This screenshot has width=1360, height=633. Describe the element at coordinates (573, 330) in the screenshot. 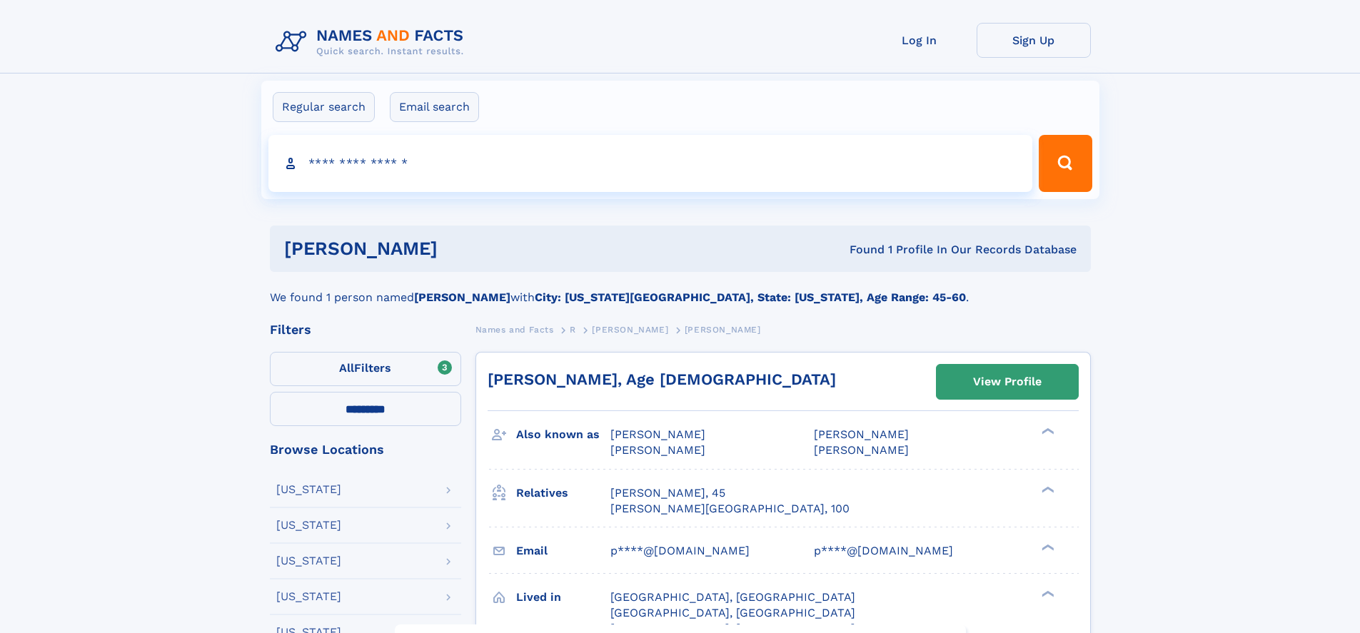

I see `span: R` at that location.